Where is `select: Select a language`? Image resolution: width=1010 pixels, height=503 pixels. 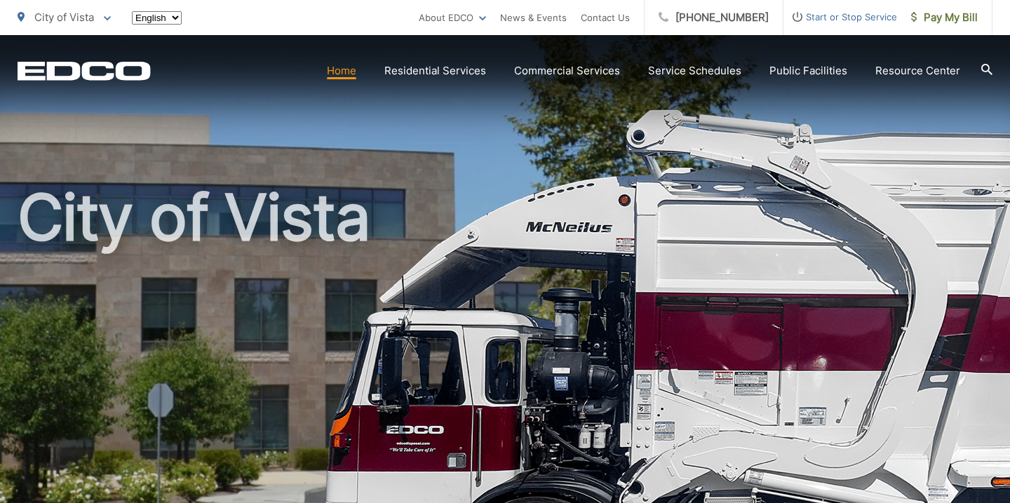 select: Select a language is located at coordinates (156, 18).